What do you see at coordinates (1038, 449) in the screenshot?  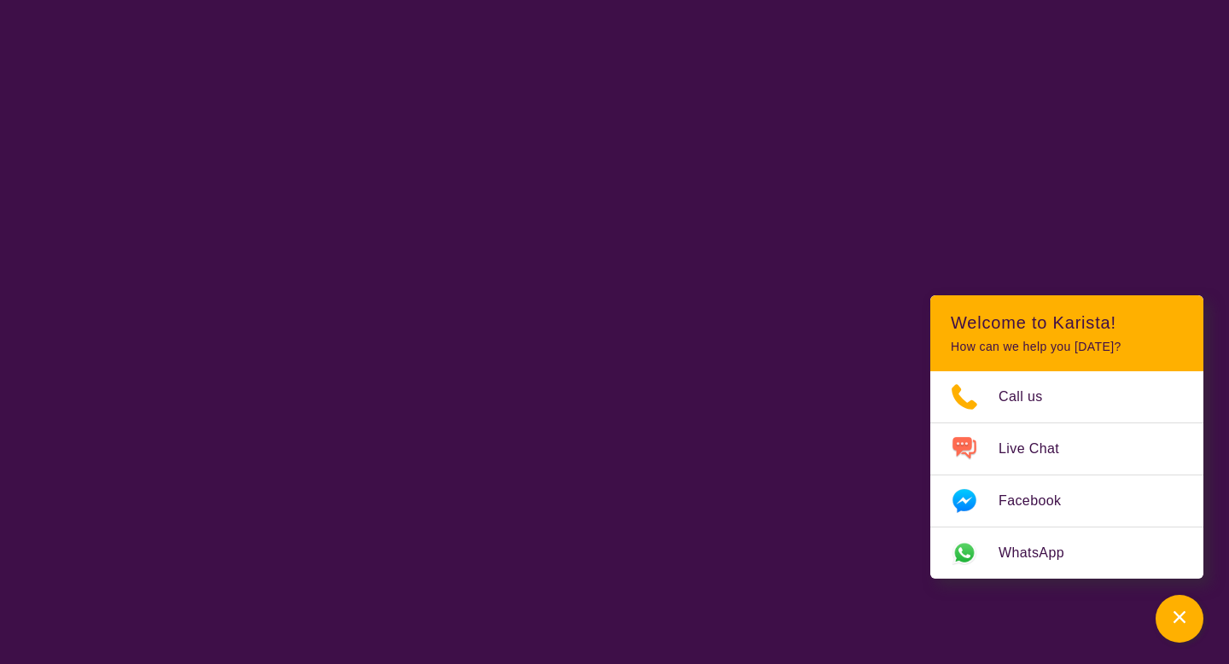 I see `span: Live Chat` at bounding box center [1038, 449].